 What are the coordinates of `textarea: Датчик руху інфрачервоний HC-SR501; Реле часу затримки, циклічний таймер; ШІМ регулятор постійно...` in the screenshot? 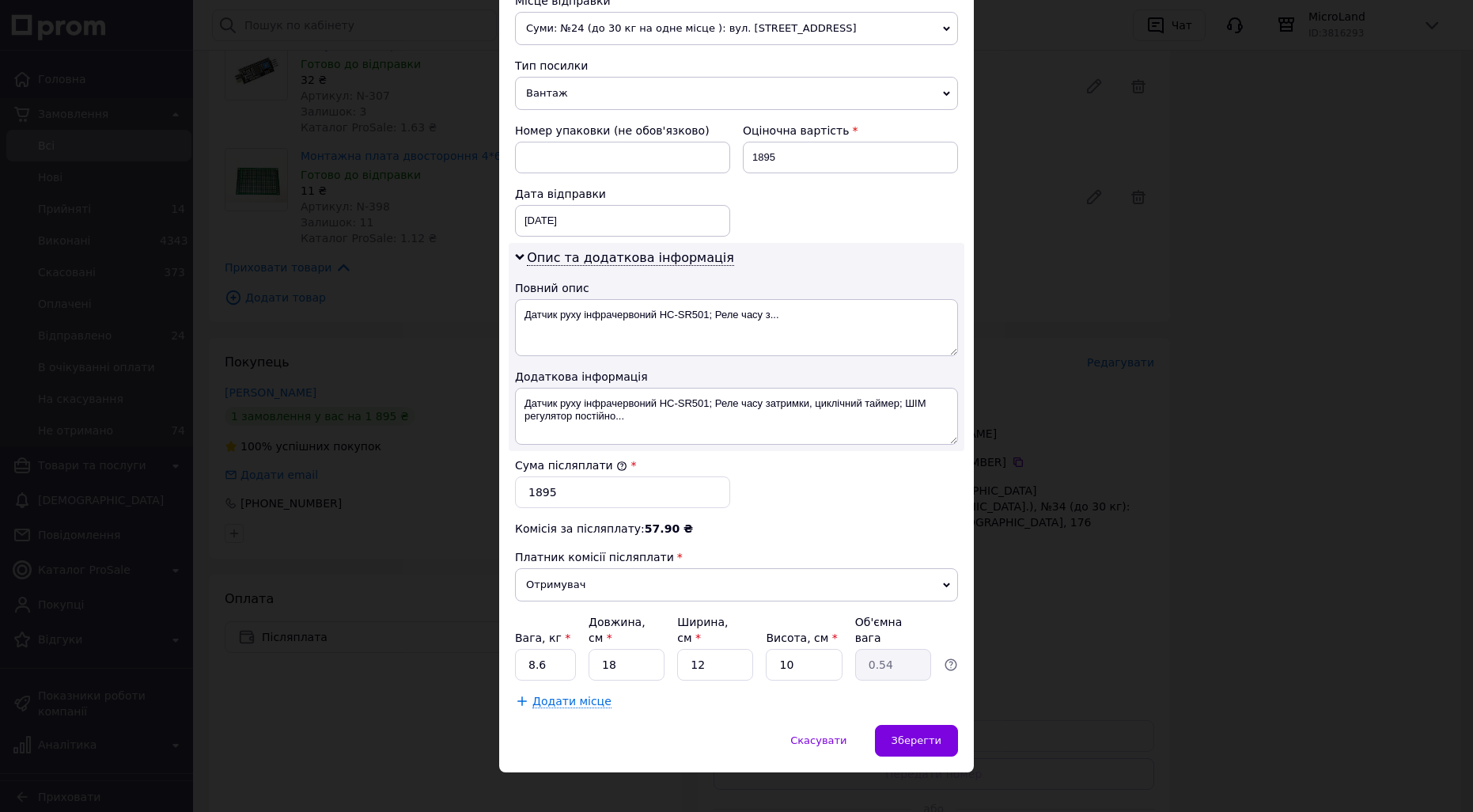 It's located at (736, 416).